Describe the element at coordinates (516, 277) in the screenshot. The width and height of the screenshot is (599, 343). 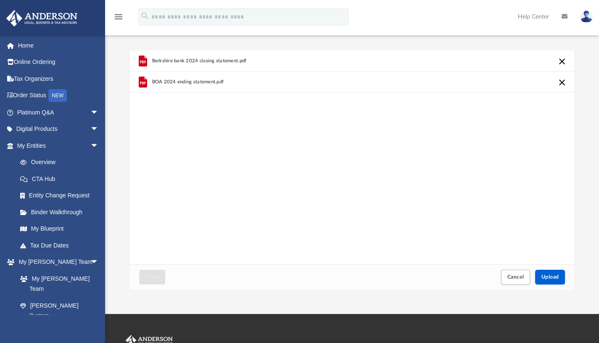
I see `button: Cancel` at that location.